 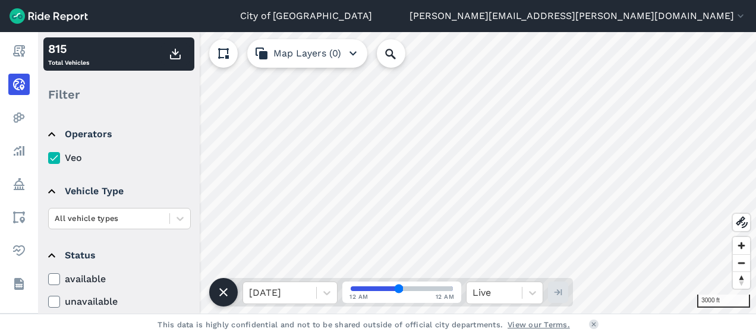 I want to click on a: View our Terms., so click(x=538, y=325).